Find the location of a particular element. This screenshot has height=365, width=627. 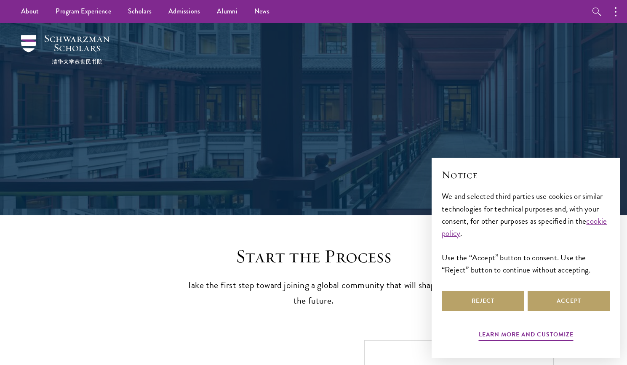

p: Take the first step toward joining a global community that will shape the future. is located at coordinates (314, 293).